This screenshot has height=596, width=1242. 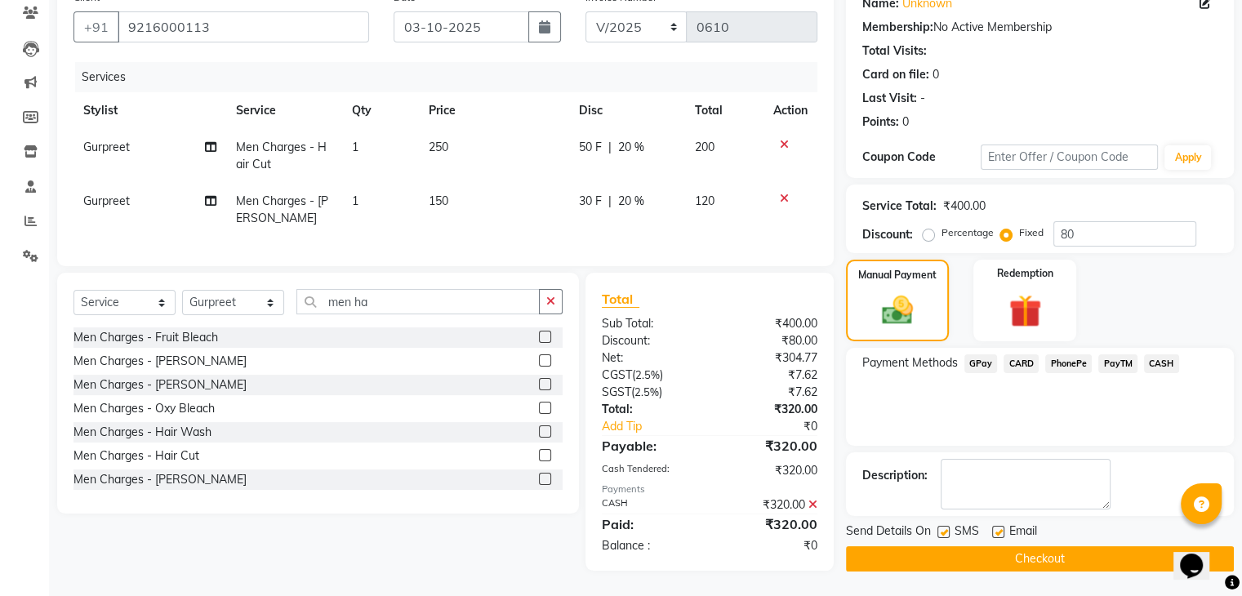 What do you see at coordinates (621, 299) in the screenshot?
I see `span: Total` at bounding box center [621, 299].